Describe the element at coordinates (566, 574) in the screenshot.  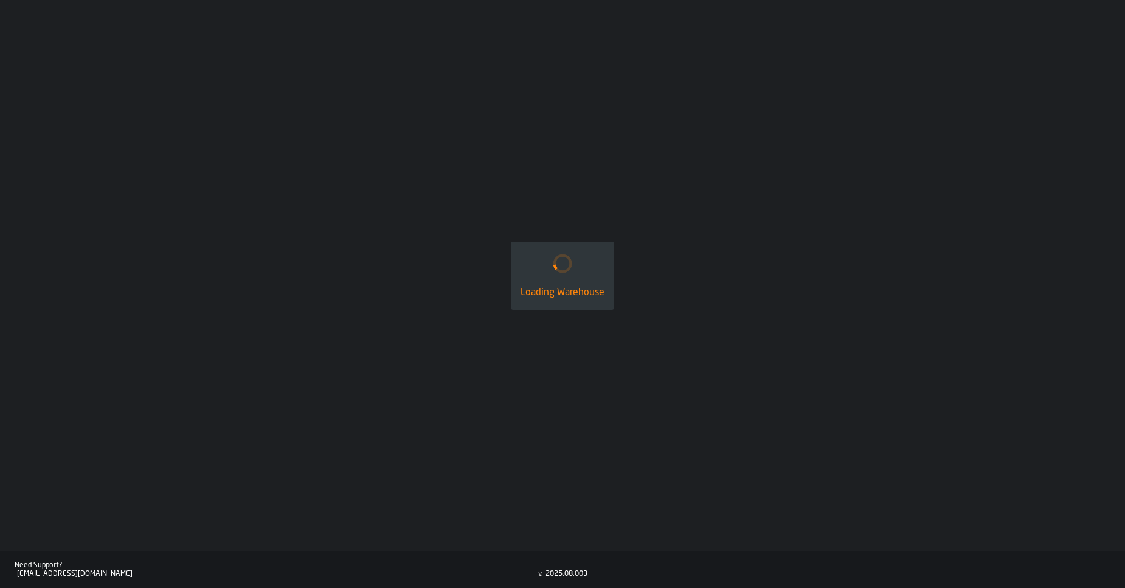
I see `div: 2025.08.003` at that location.